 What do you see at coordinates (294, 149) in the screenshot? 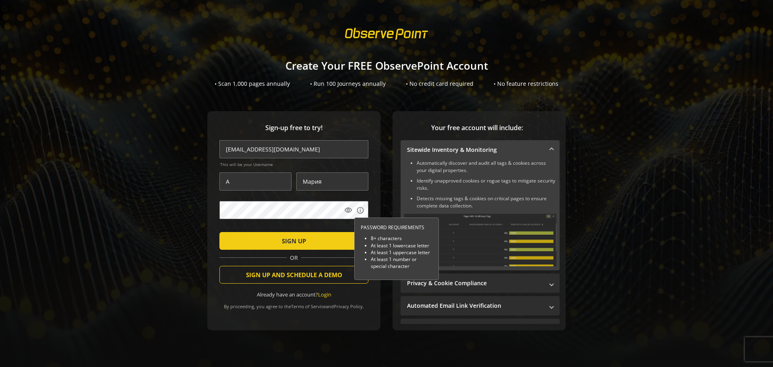
I see `input: Email Address (name@work-email.com) *` at bounding box center [294, 149].